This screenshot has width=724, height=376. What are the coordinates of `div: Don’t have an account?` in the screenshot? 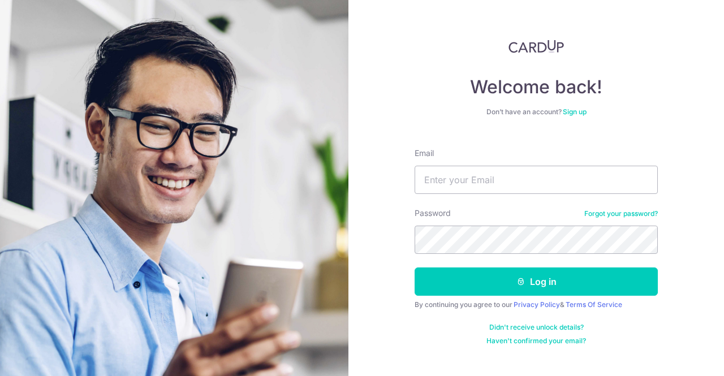 It's located at (536, 112).